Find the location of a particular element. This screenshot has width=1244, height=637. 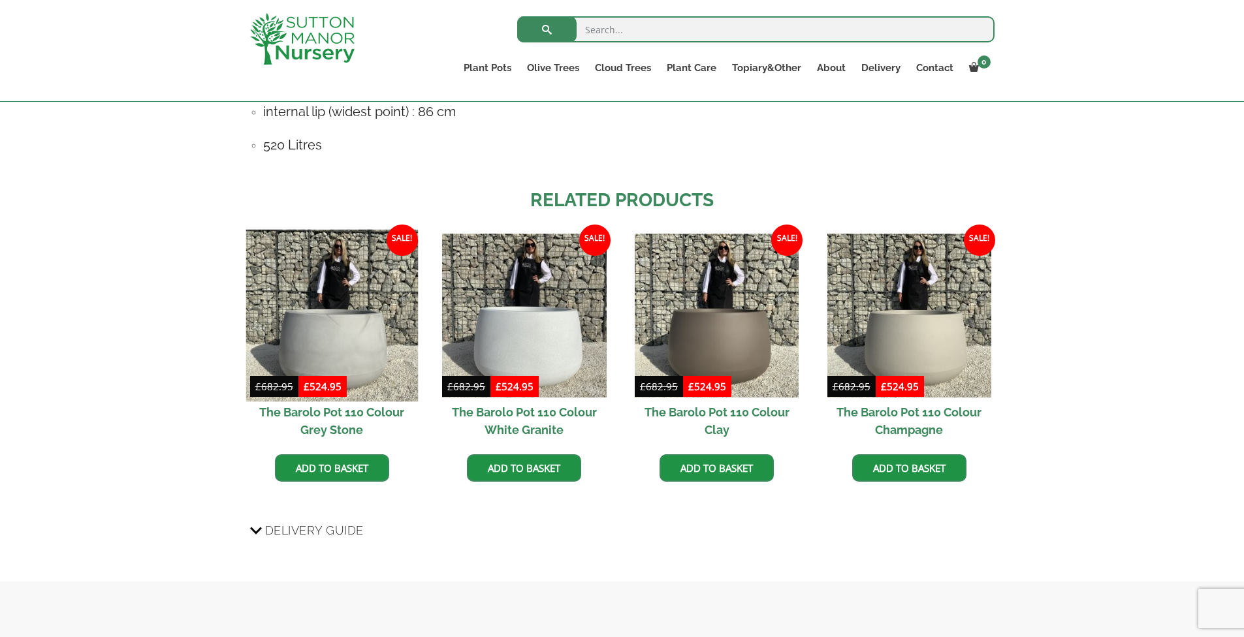

h2: The Barolo Pot 110 Colour White Granite is located at coordinates (524, 421).